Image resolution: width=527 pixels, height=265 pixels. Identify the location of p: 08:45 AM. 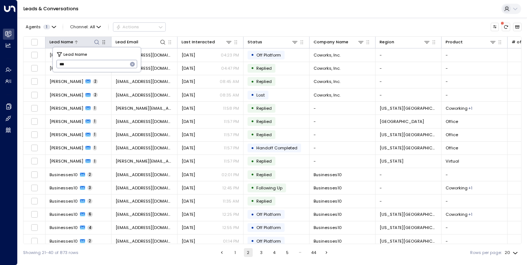
(229, 81).